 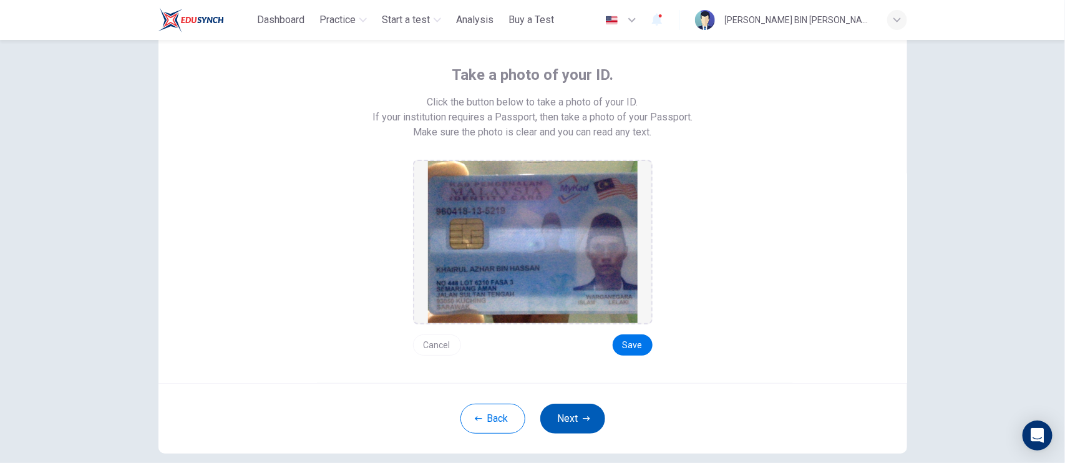 I want to click on button: Buy a Test, so click(x=531, y=20).